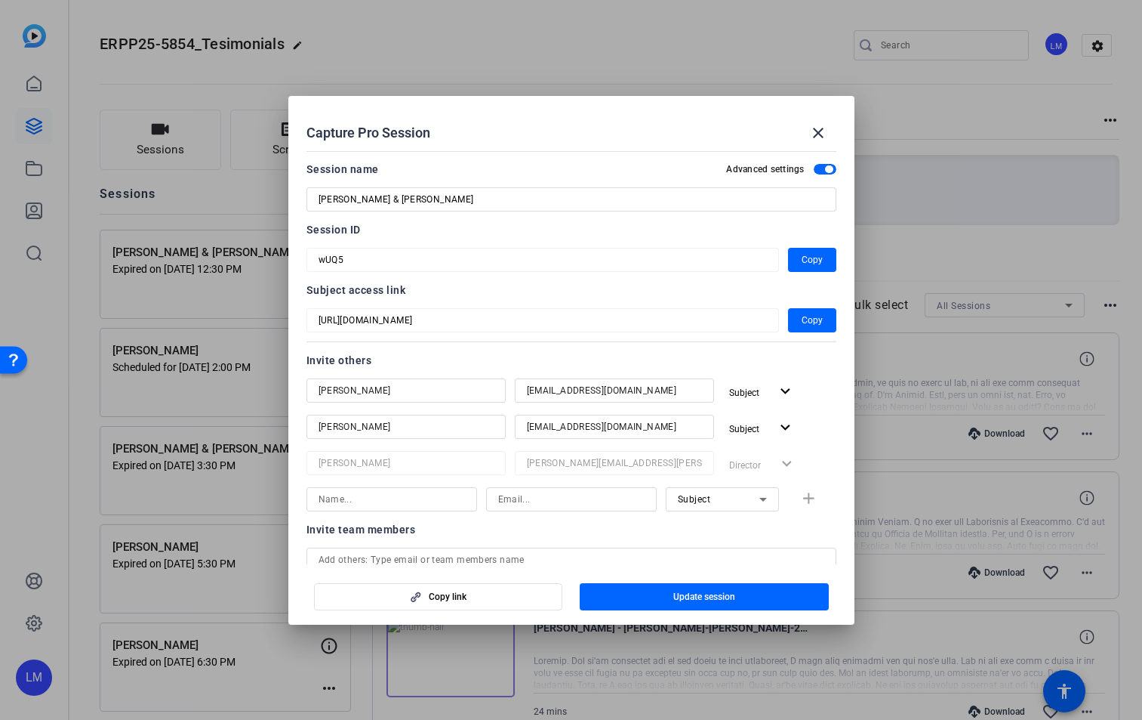 This screenshot has width=1142, height=720. I want to click on div: Session name, so click(343, 169).